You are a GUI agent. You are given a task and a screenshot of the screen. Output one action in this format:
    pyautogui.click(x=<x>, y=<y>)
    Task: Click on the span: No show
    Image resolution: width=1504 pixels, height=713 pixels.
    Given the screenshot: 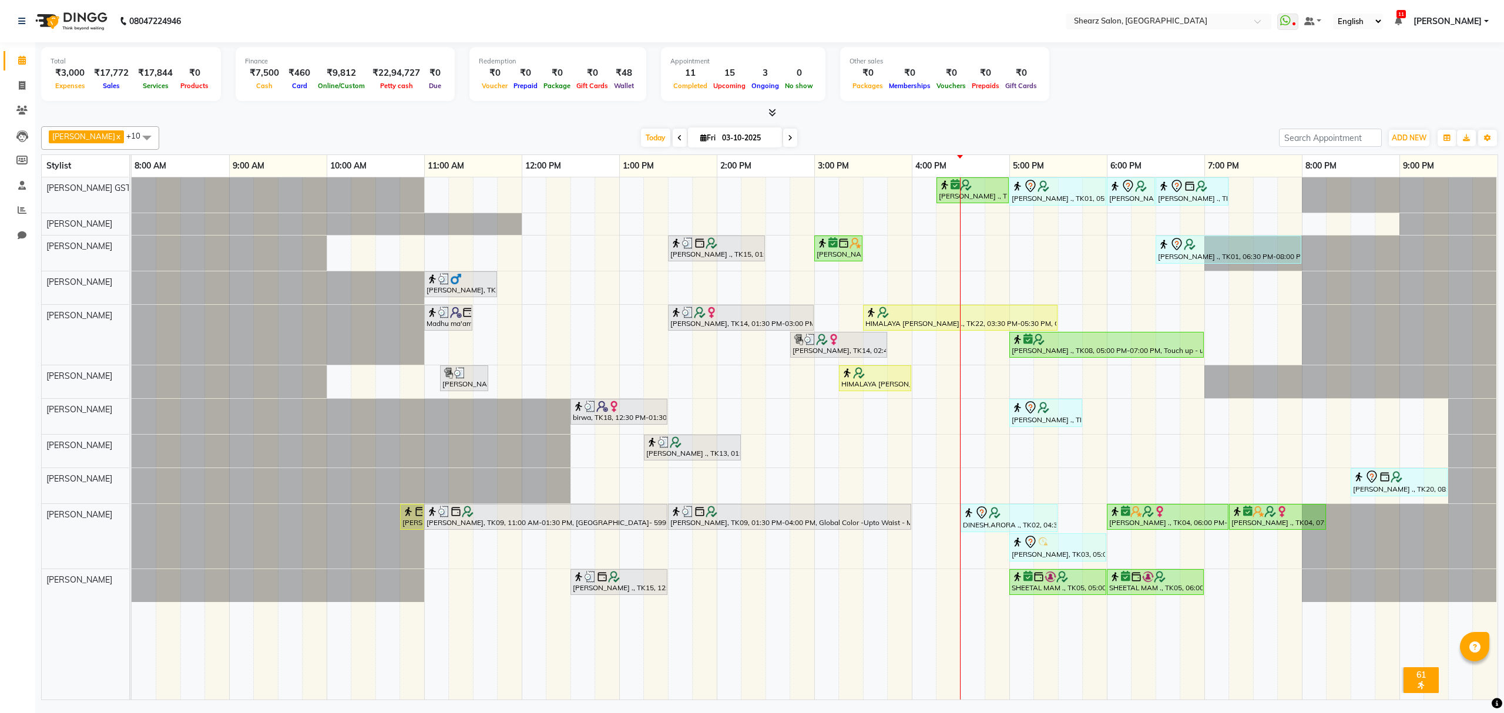 What is the action you would take?
    pyautogui.click(x=799, y=86)
    